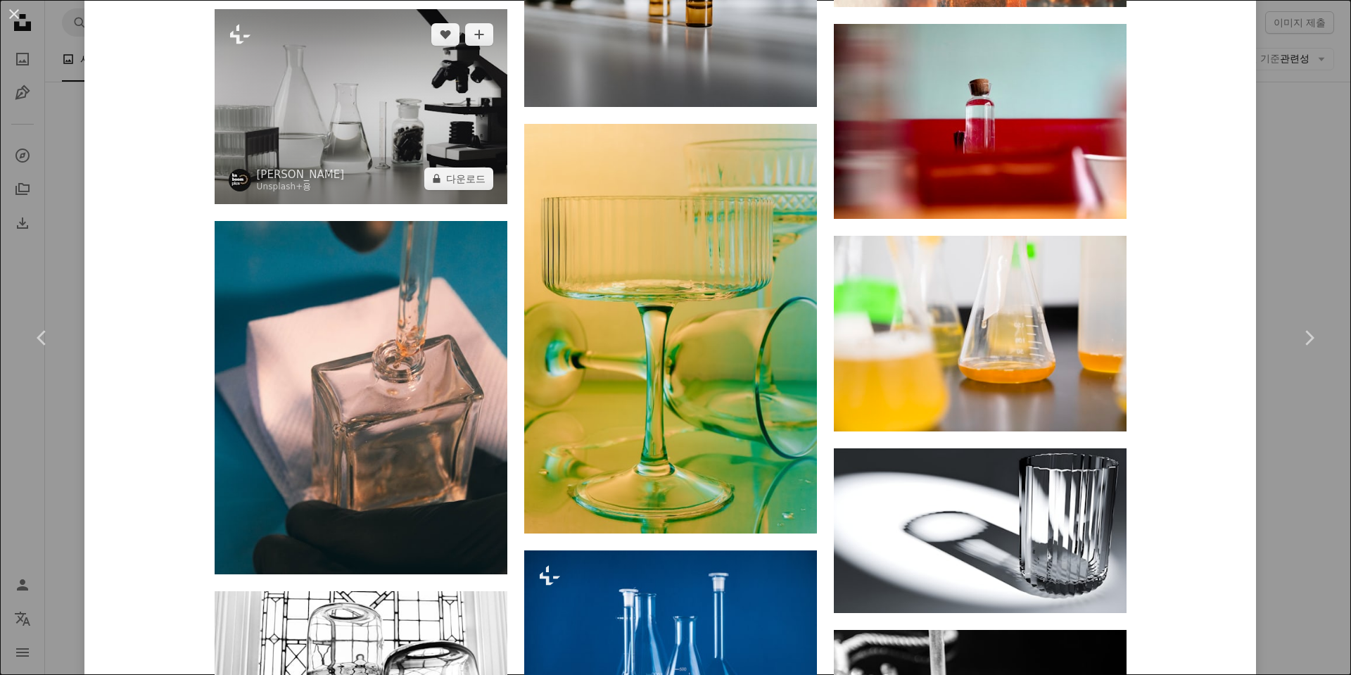 The height and width of the screenshot is (675, 1351). I want to click on a: Karolina Grabowska의 프로필로 이동, so click(240, 180).